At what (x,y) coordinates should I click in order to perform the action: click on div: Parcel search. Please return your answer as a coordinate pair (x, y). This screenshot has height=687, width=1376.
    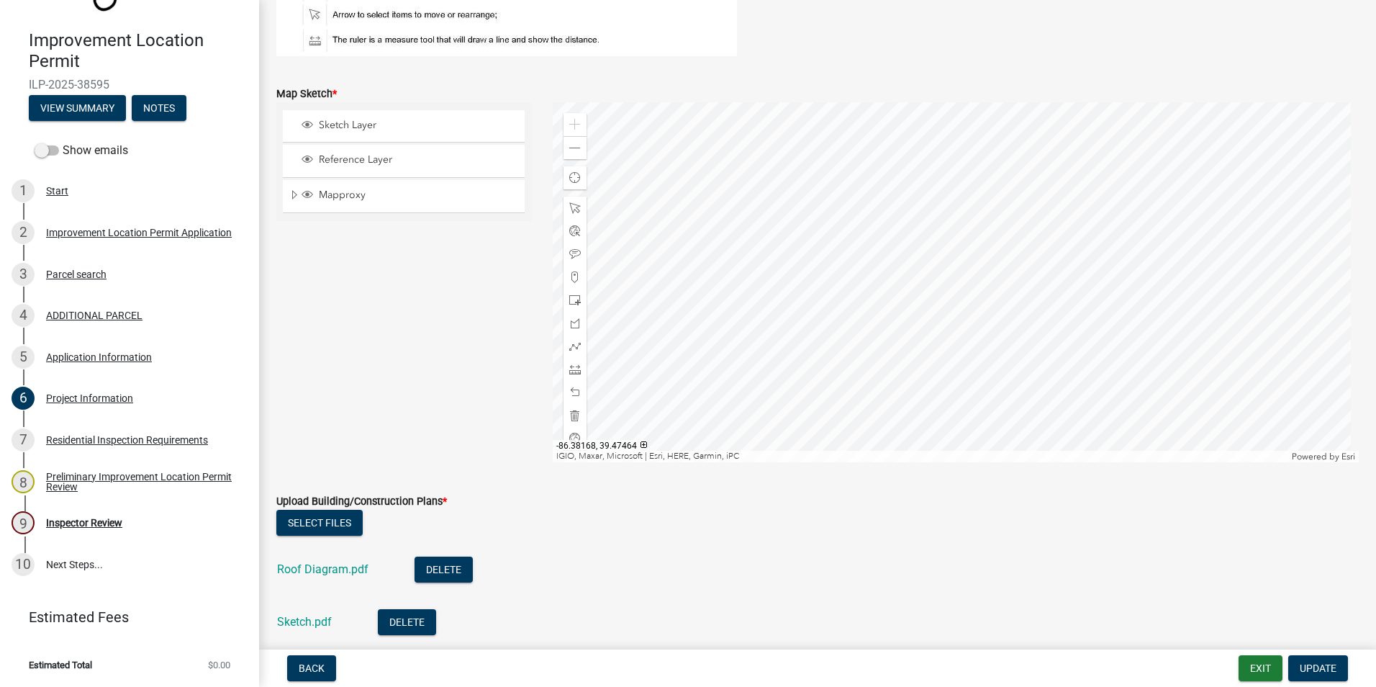
    Looking at the image, I should click on (76, 274).